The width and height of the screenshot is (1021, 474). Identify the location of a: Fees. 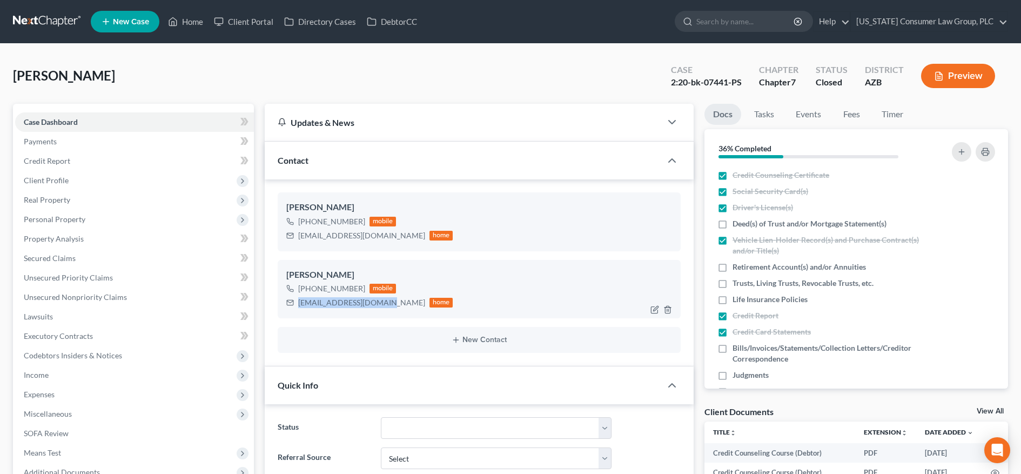
(852, 114).